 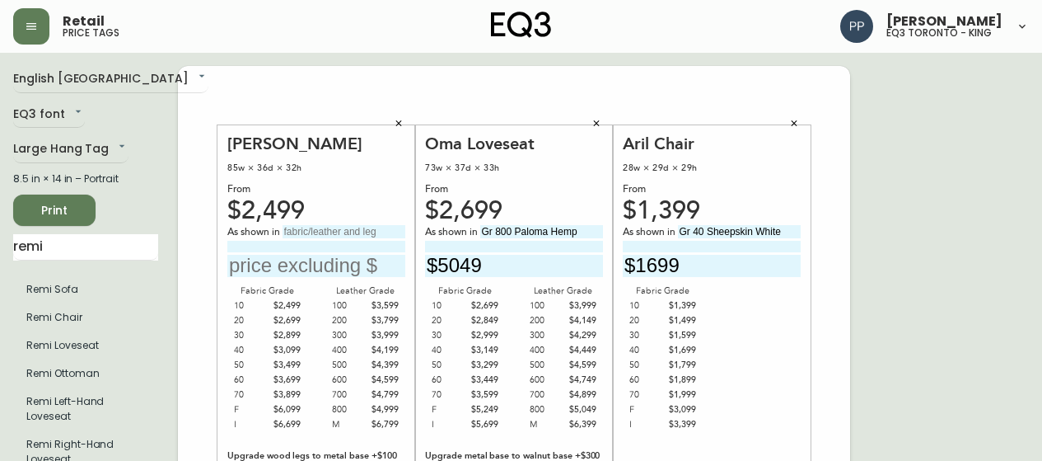 I want to click on h5: eq3 toronto - king, so click(x=939, y=33).